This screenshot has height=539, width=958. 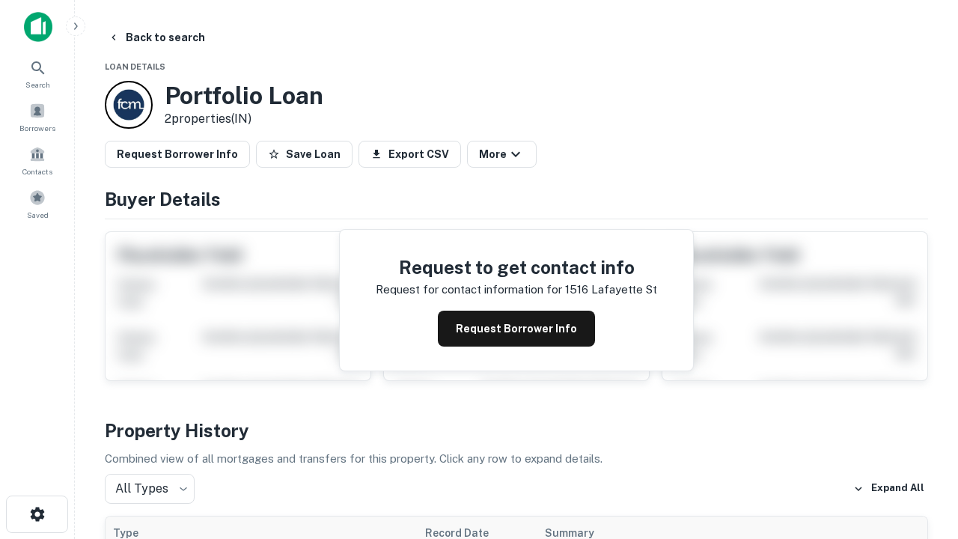 What do you see at coordinates (37, 85) in the screenshot?
I see `span: Search` at bounding box center [37, 85].